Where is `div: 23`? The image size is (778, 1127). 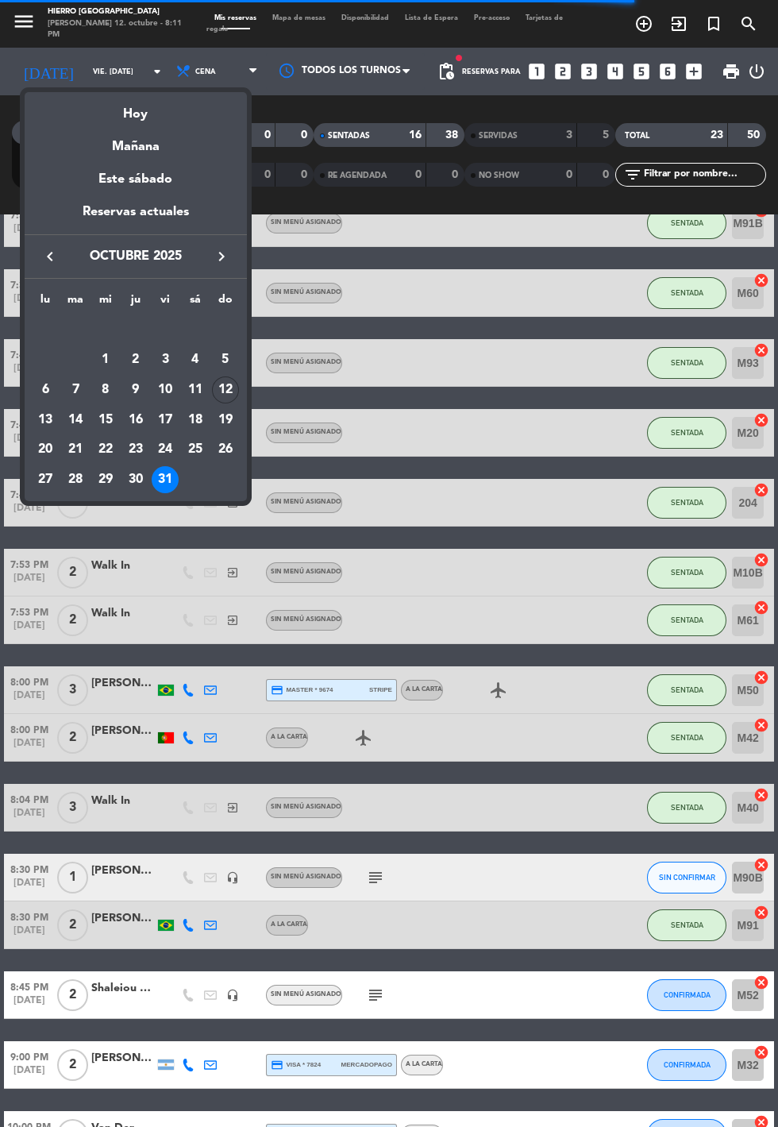
div: 23 is located at coordinates (136, 450).